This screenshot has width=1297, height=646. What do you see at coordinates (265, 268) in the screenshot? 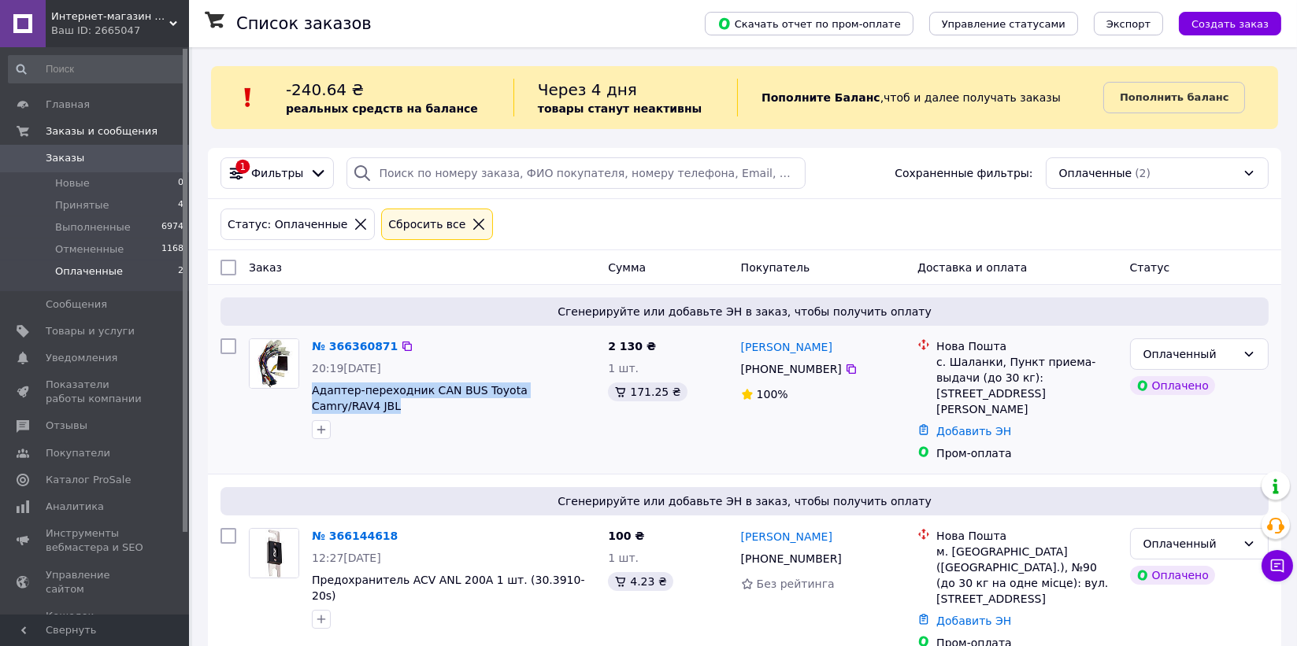
I see `span: Заказ` at bounding box center [265, 268].